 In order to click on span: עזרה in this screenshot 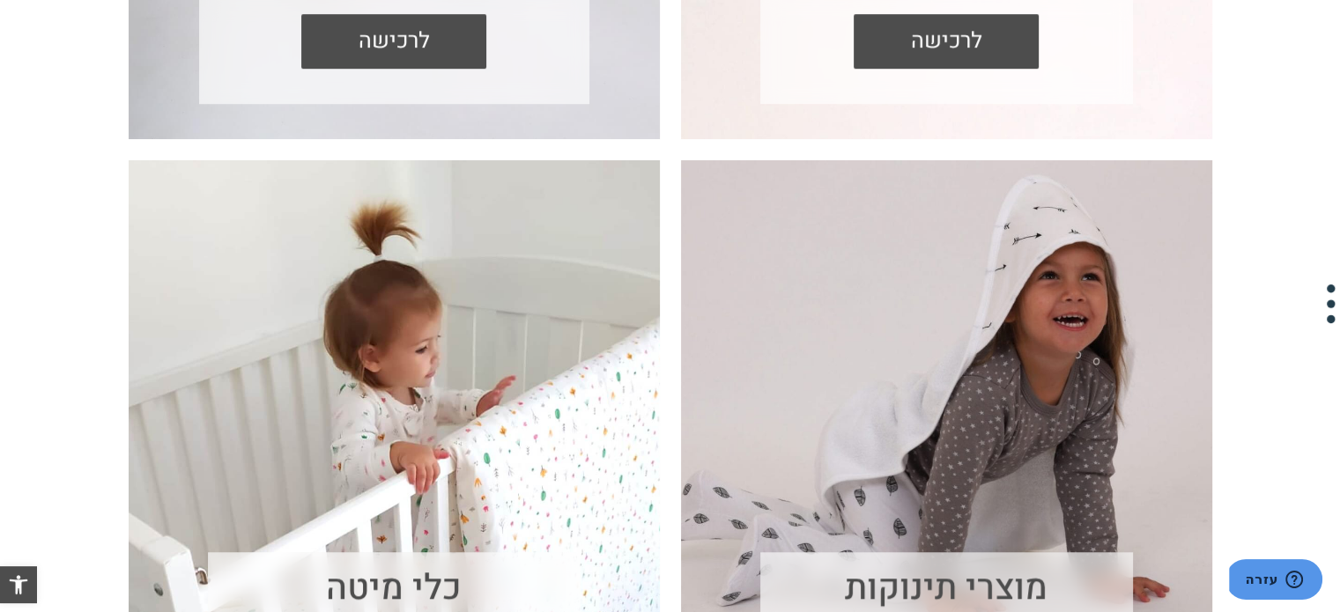, I will do `click(33, 20)`.